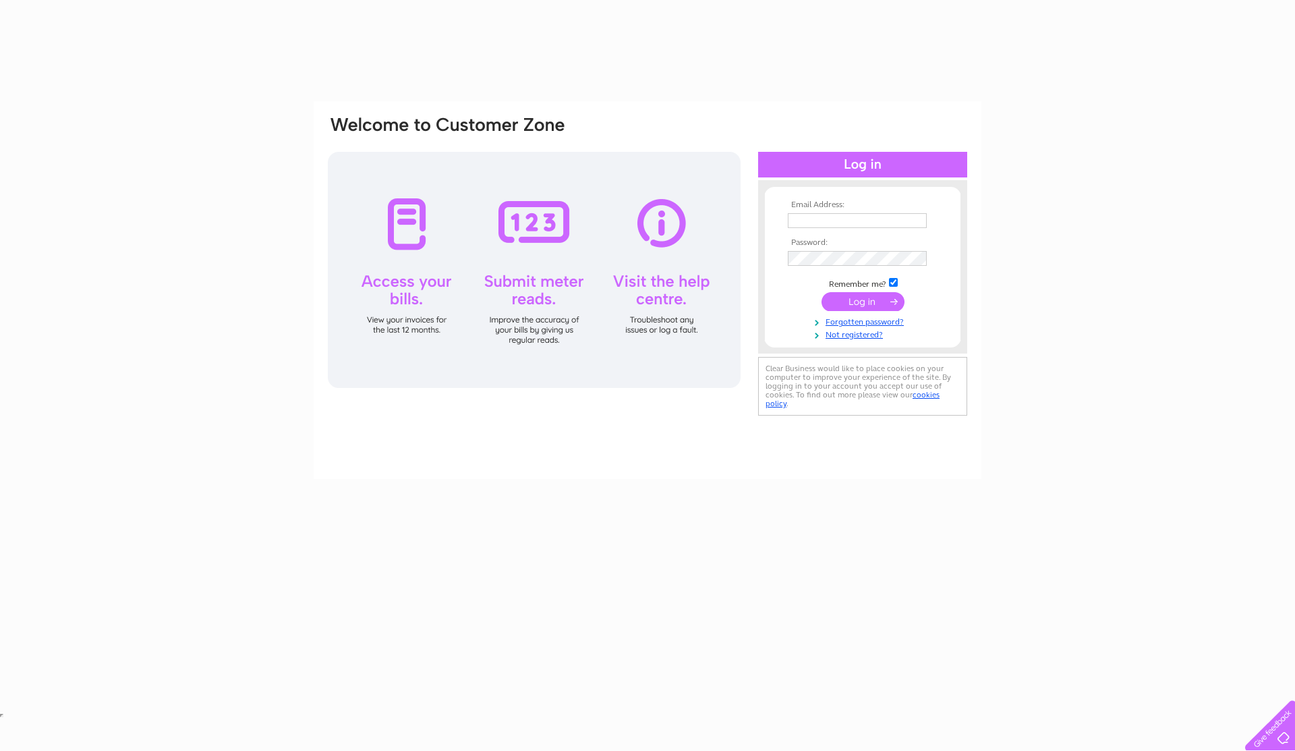 This screenshot has width=1295, height=751. I want to click on a: Forgotten password?, so click(864, 321).